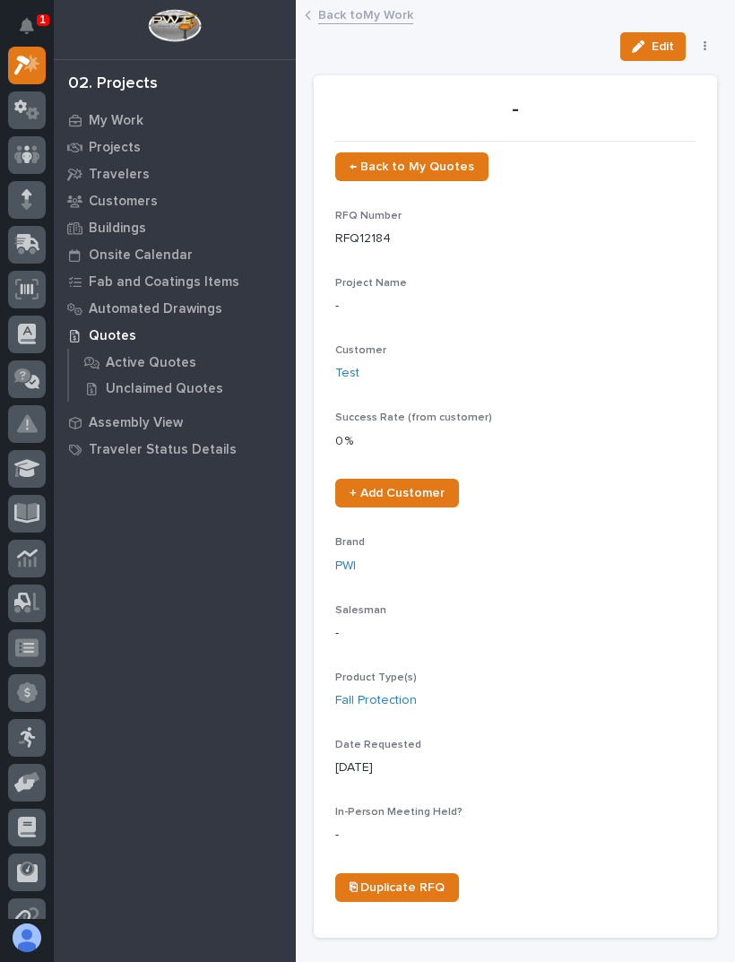  Describe the element at coordinates (112, 336) in the screenshot. I see `p: Quotes` at that location.